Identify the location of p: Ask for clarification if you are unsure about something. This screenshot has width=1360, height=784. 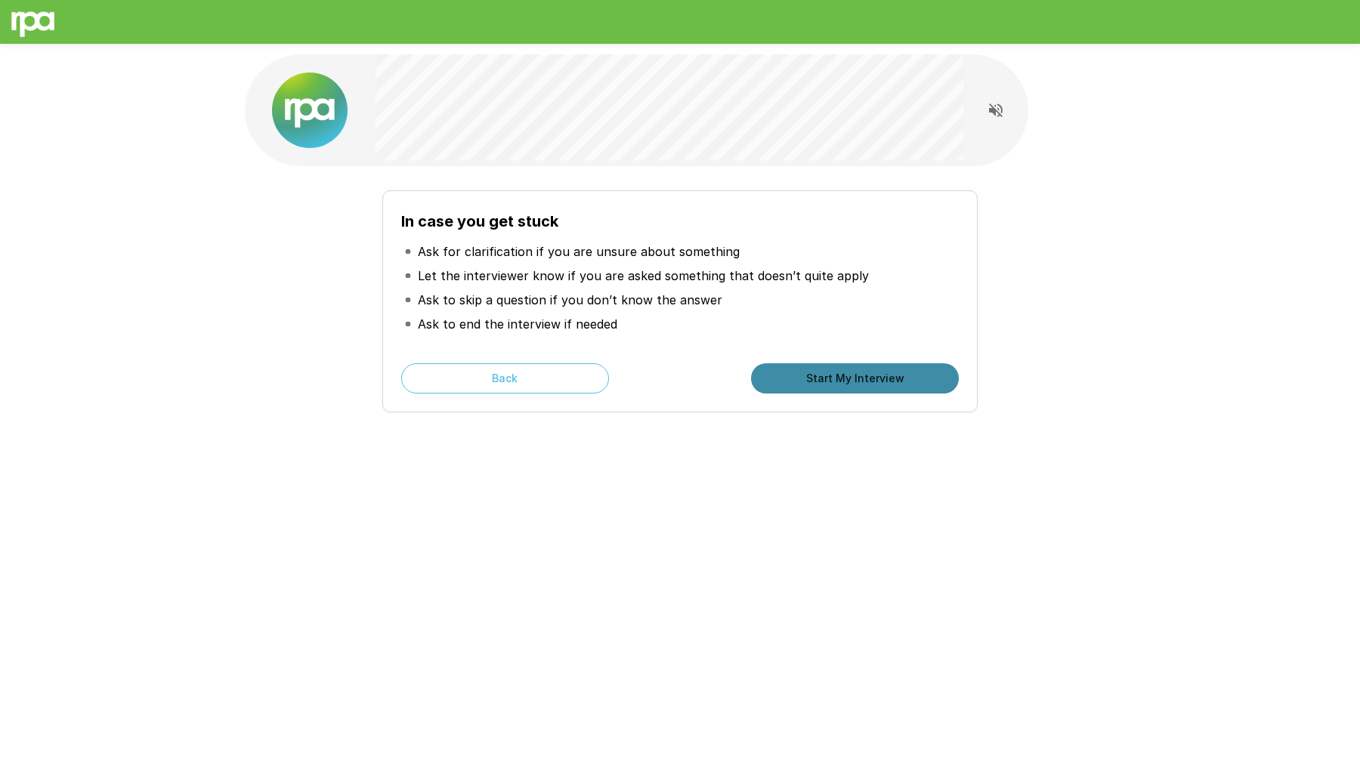
(579, 252).